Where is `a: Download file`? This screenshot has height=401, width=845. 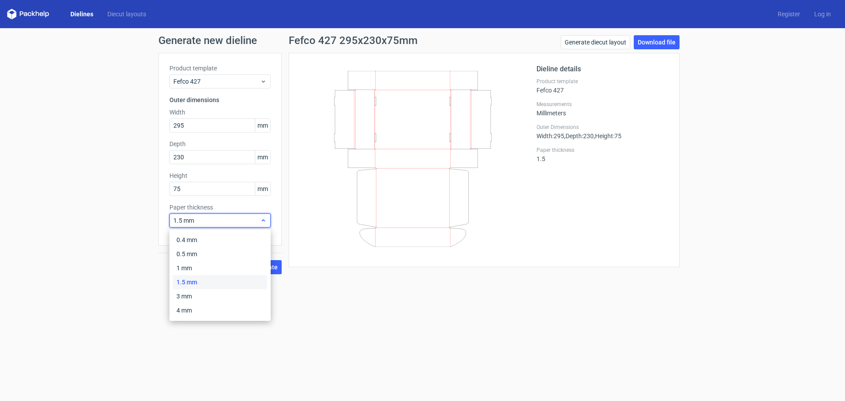
a: Download file is located at coordinates (657, 42).